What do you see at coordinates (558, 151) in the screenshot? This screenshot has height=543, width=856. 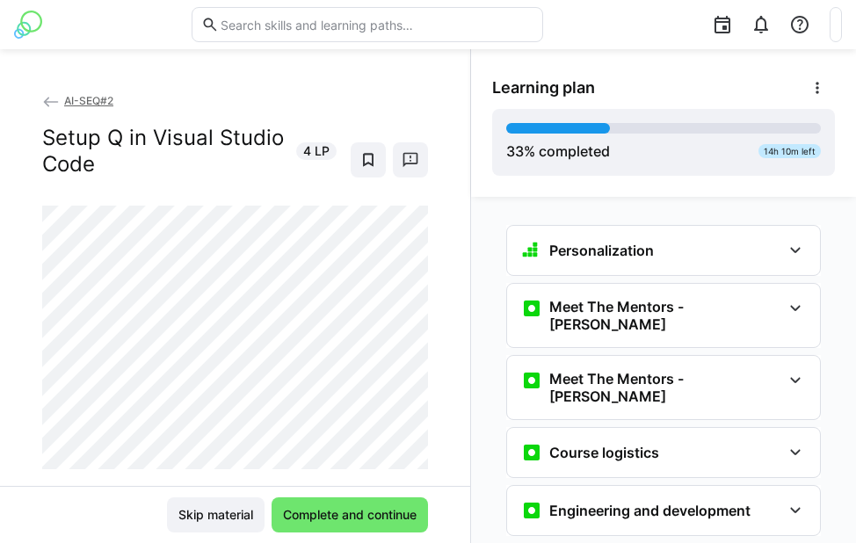 I see `div: % completed` at bounding box center [558, 151].